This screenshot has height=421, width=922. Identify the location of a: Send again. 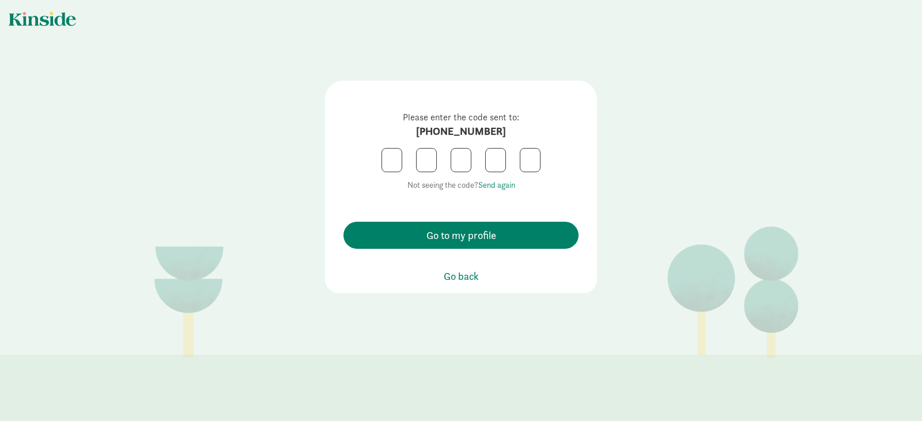
(497, 185).